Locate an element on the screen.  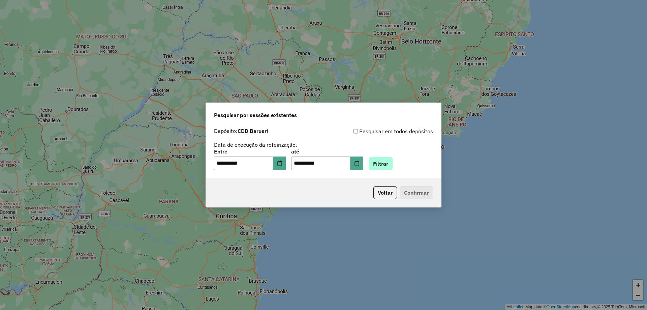
span: Pesquisar por sessões existentes is located at coordinates (256, 115).